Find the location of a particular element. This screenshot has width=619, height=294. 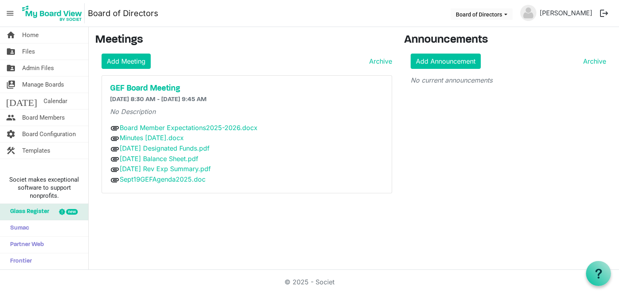

h5: GEF Board Meeting is located at coordinates (247, 89).